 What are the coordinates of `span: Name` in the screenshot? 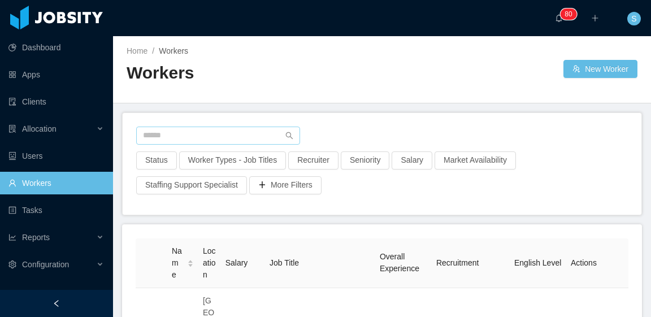 It's located at (177, 263).